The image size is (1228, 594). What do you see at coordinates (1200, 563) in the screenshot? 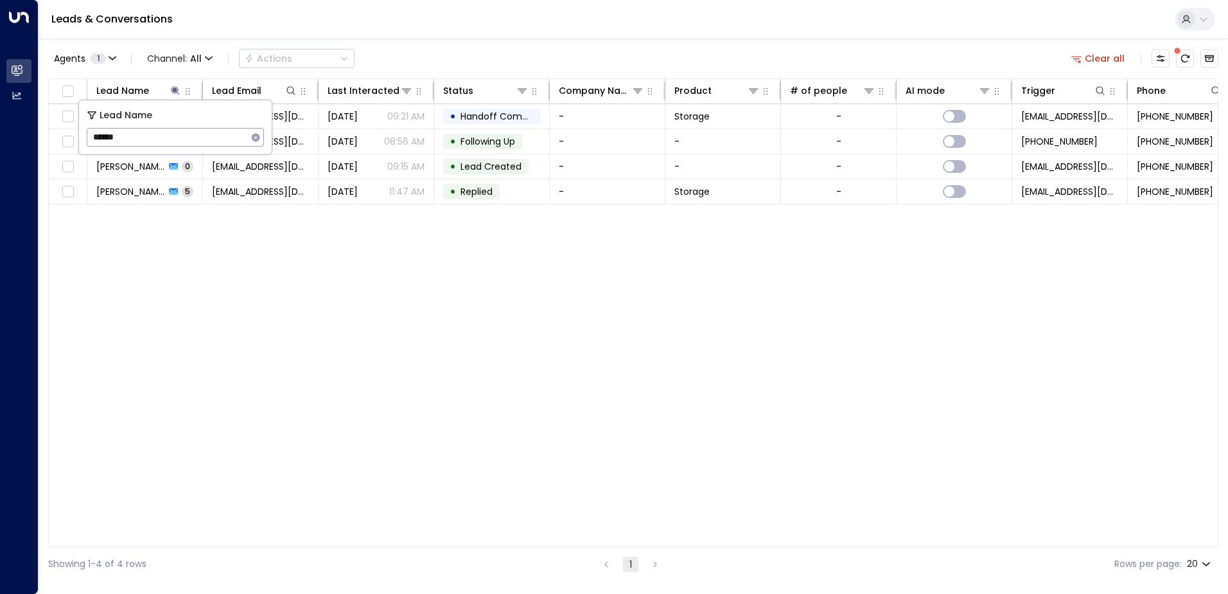
I see `div: 20` at bounding box center [1200, 563].